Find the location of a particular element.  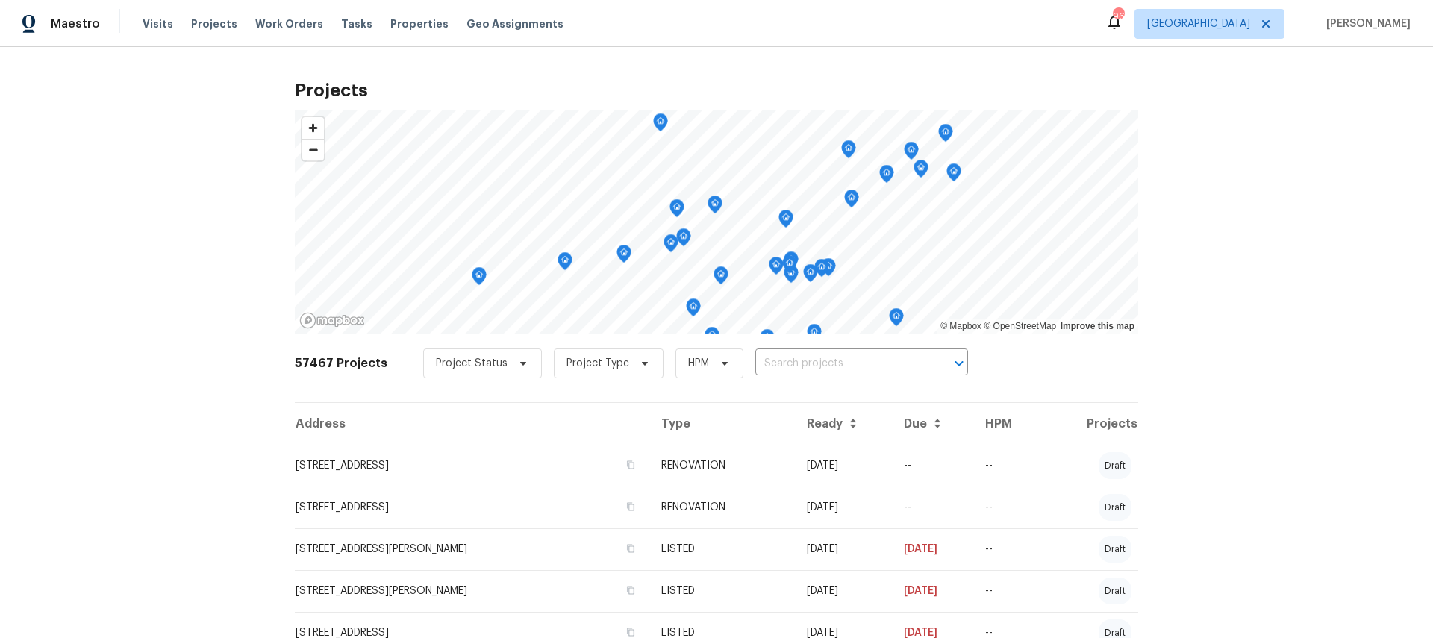

h2: Projects is located at coordinates (717, 90).